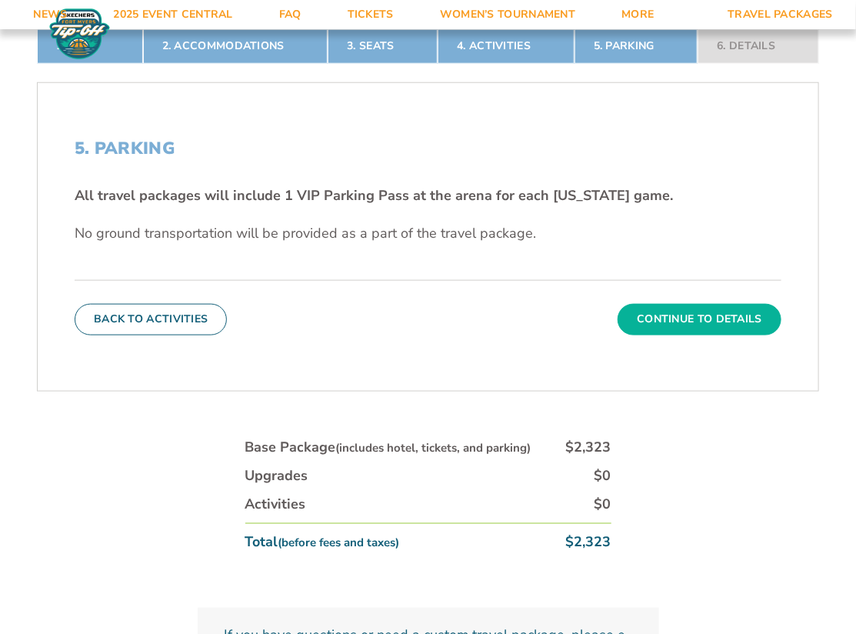 Image resolution: width=856 pixels, height=634 pixels. I want to click on a: 3. Seats, so click(382, 46).